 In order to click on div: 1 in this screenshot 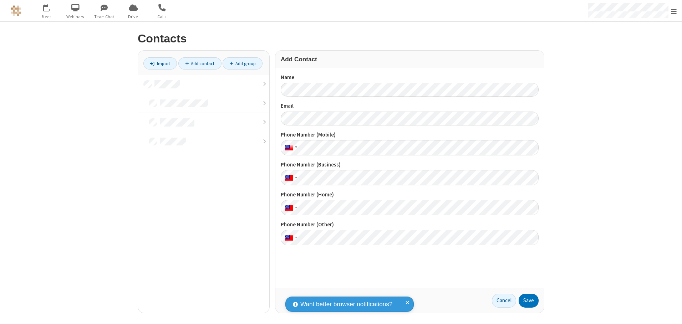, I will do `click(50, 6)`.